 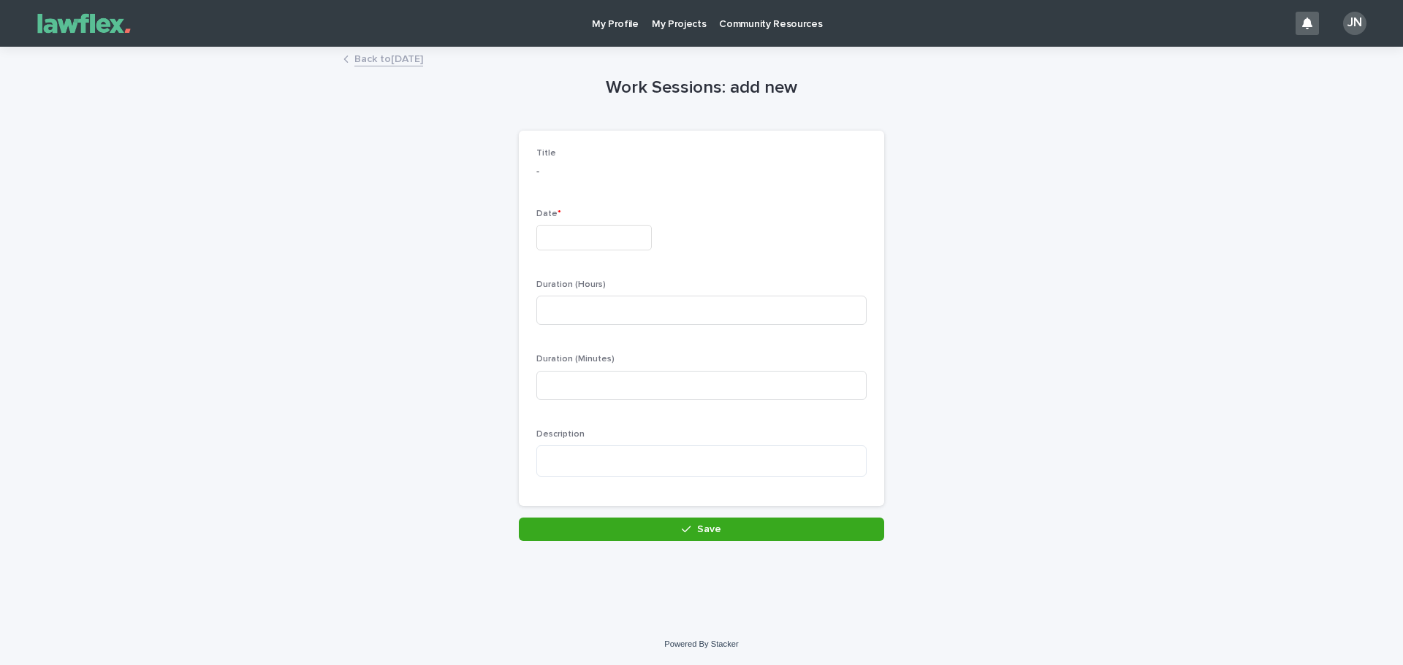 I want to click on img: Gnvw4qrBSHOAfo8VMhG6, so click(x=84, y=23).